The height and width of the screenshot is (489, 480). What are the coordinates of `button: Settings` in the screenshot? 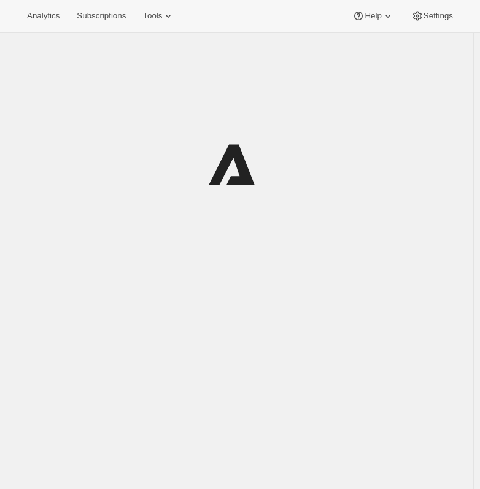 It's located at (432, 16).